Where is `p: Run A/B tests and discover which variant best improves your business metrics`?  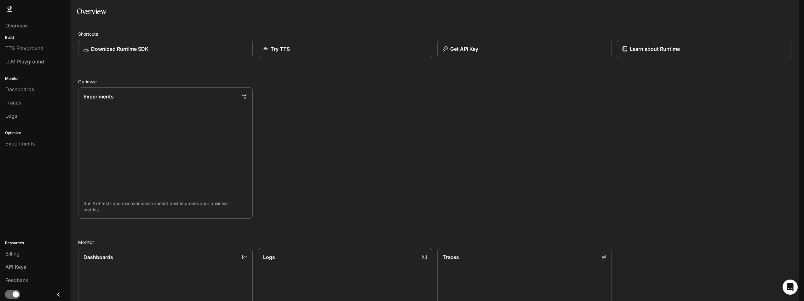
p: Run A/B tests and discover which variant best improves your business metrics is located at coordinates (165, 206).